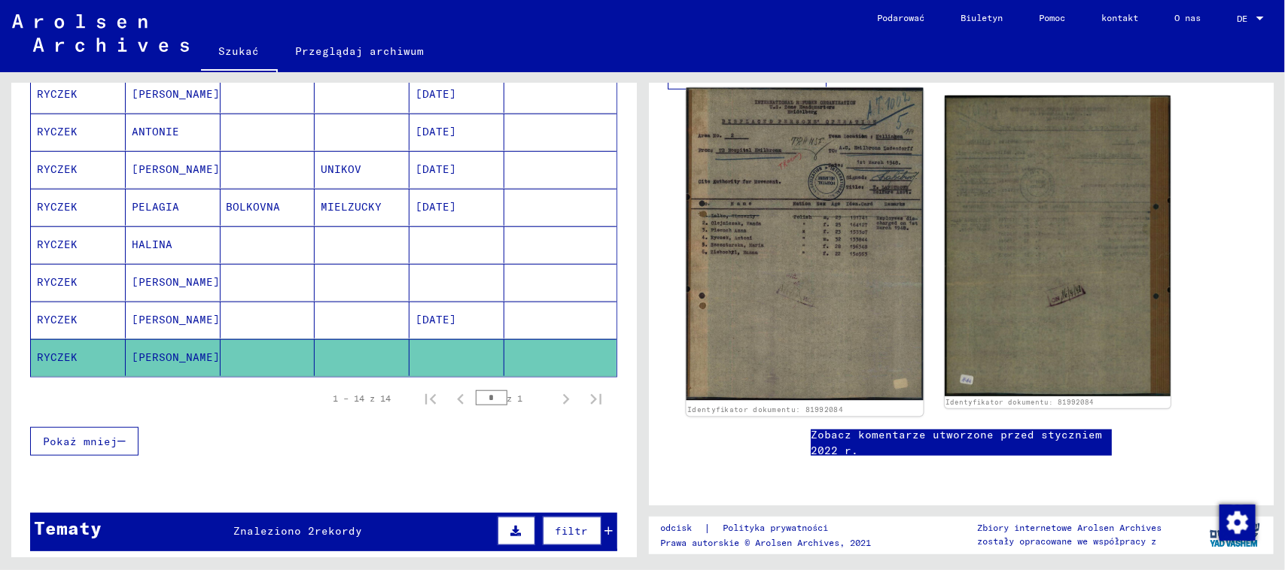 The image size is (1285, 570). I want to click on button: Pierwsza strona, so click(430, 399).